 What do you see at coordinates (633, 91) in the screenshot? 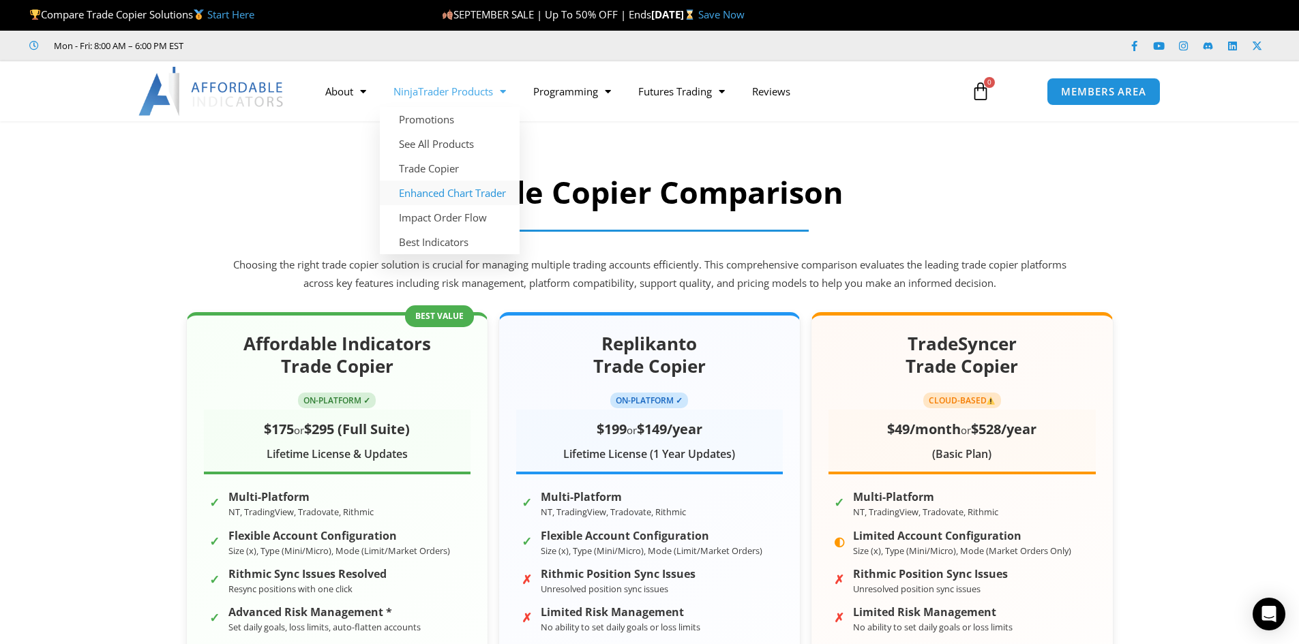
I see `nav: Menu` at bounding box center [633, 91].